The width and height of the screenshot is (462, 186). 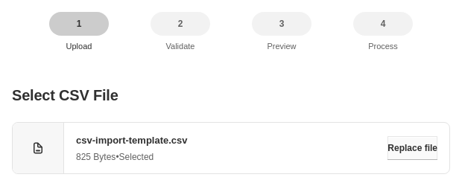 What do you see at coordinates (232, 157) in the screenshot?
I see `span: 825 Bytes • Selected` at bounding box center [232, 157].